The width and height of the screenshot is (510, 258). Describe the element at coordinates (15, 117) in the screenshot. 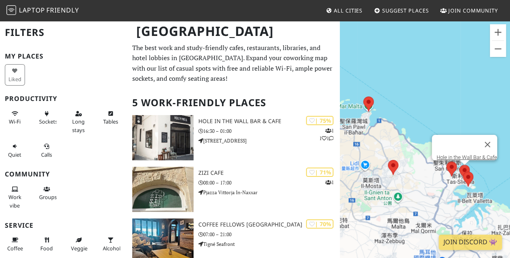

I see `button: Wi-Fi` at that location.